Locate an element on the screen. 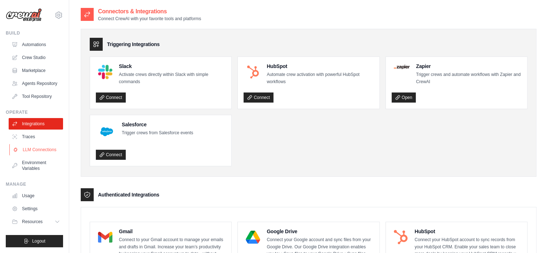 The image size is (548, 253). a: Marketplace is located at coordinates (36, 71).